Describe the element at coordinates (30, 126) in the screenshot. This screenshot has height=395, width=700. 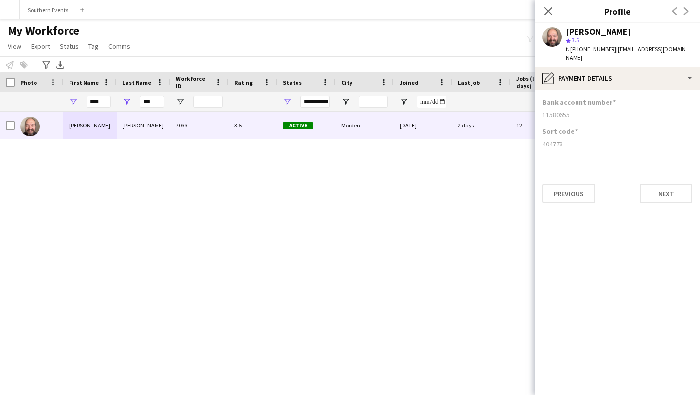
I see `img: Paul Martin` at that location.